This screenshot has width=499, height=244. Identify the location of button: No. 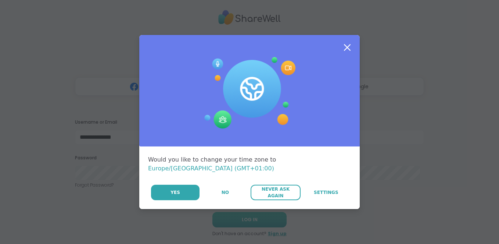
(225, 192).